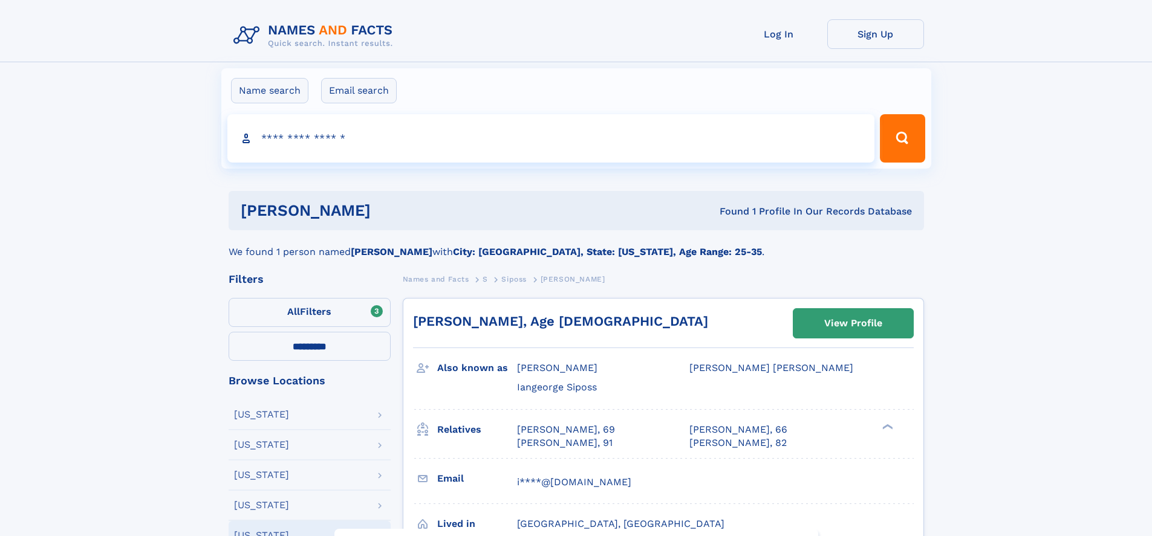 Image resolution: width=1152 pixels, height=536 pixels. What do you see at coordinates (477, 524) in the screenshot?
I see `h3: Lived in` at bounding box center [477, 524].